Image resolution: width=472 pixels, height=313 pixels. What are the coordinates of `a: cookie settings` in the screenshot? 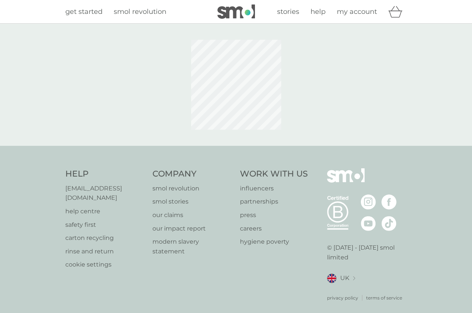 It's located at (105, 265).